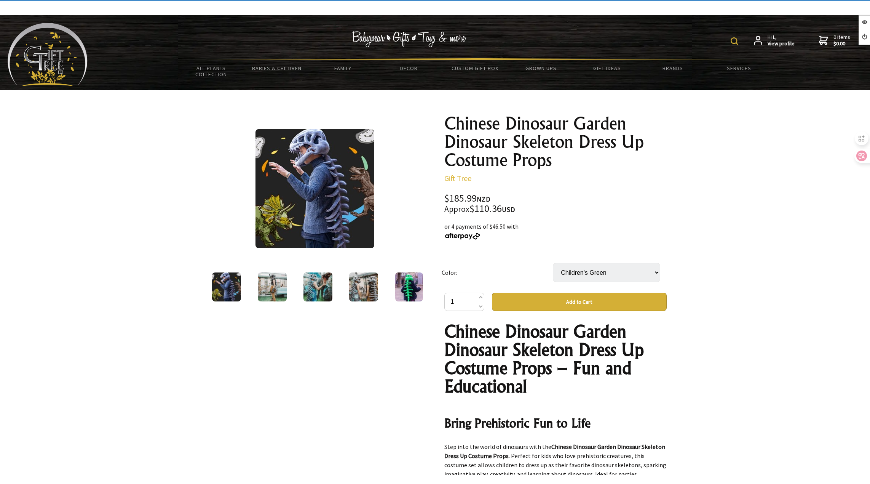 Image resolution: width=870 pixels, height=484 pixels. I want to click on span: NZD, so click(484, 199).